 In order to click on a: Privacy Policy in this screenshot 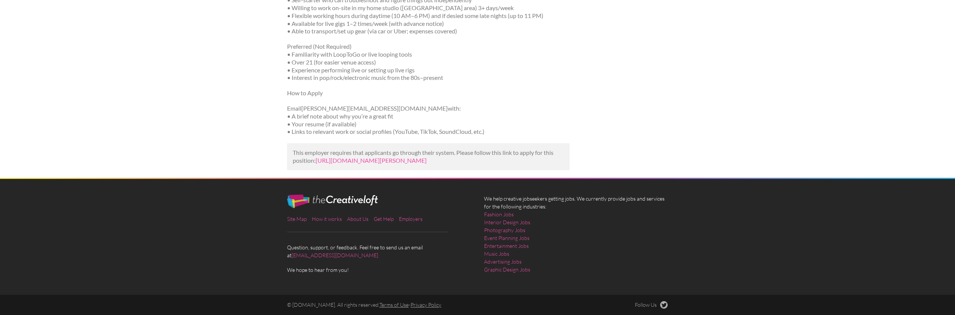, I will do `click(426, 305)`.